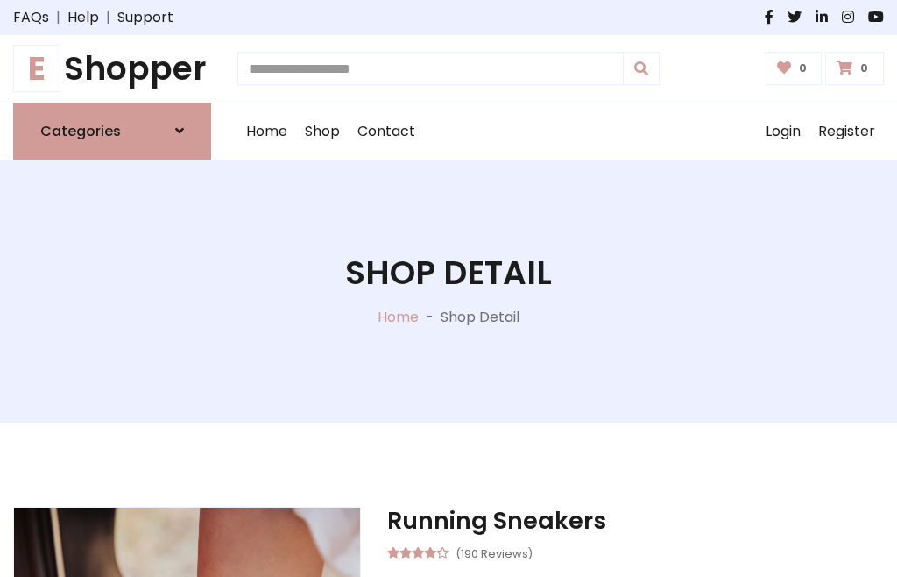 The height and width of the screenshot is (577, 897). Describe the element at coordinates (112, 68) in the screenshot. I see `a: EShopper` at that location.